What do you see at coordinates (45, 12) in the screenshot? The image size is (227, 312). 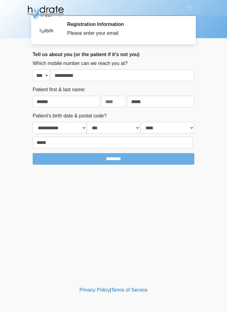 I see `img: Hydrate IV Bar - Glendale Logo` at bounding box center [45, 12].